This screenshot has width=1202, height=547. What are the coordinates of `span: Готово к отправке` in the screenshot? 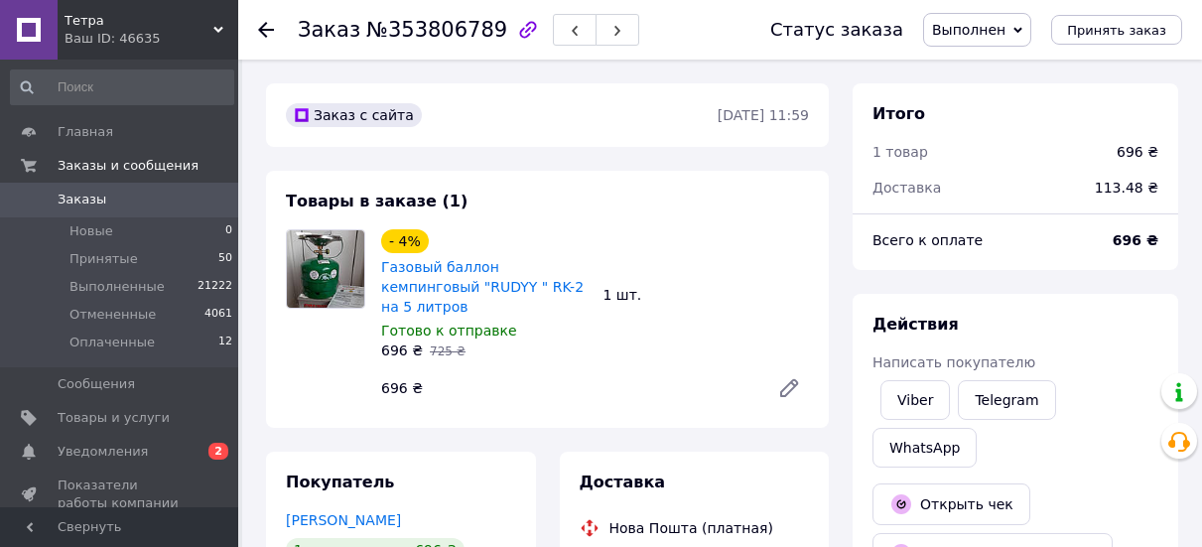 It's located at (449, 331).